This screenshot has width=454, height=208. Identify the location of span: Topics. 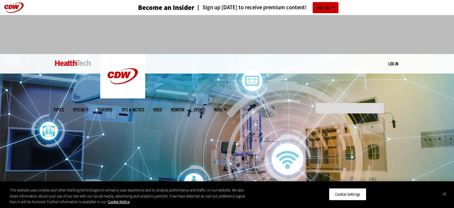
(59, 110).